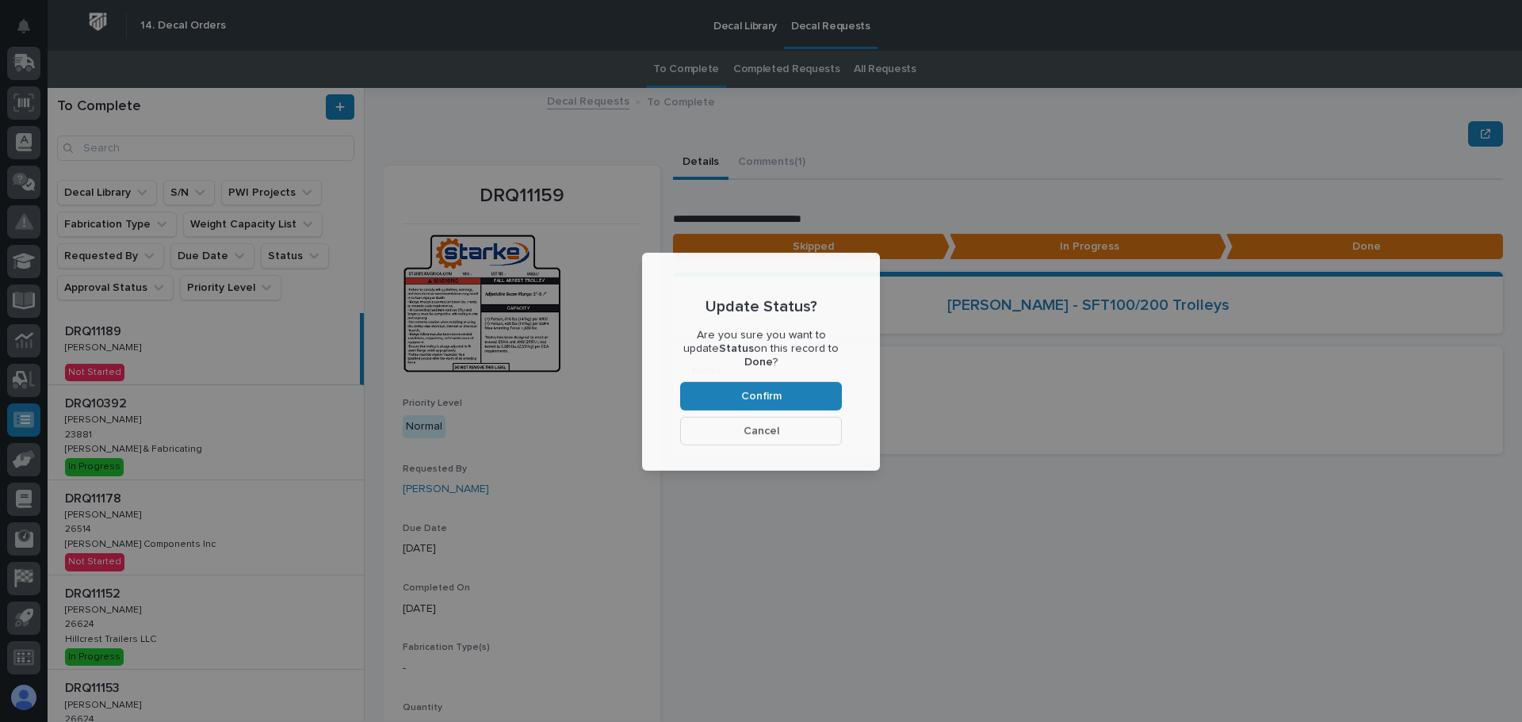 This screenshot has height=722, width=1522. I want to click on span: Confirm, so click(761, 395).